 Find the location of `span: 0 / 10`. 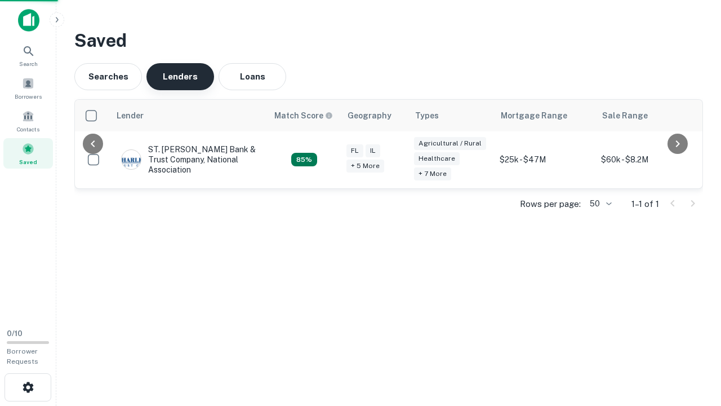

span: 0 / 10 is located at coordinates (15, 333).